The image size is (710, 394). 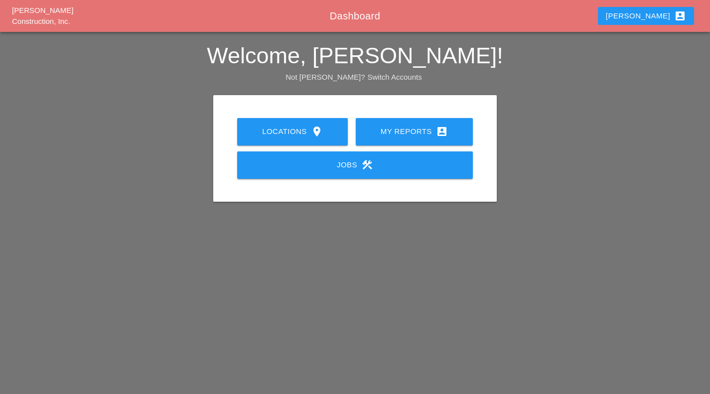 What do you see at coordinates (293, 132) in the screenshot?
I see `a: Locations` at bounding box center [293, 132].